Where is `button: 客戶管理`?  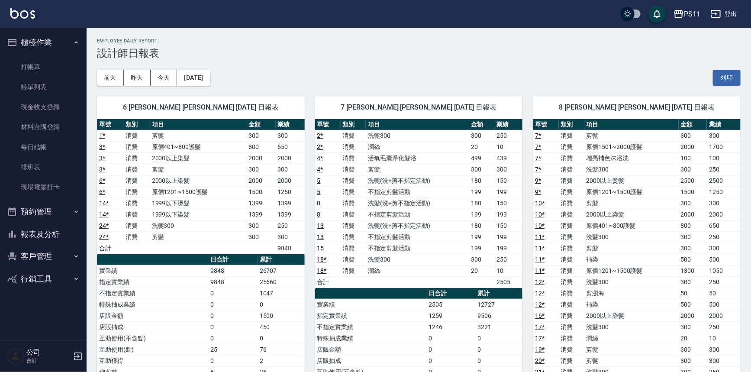 button: 客戶管理 is located at coordinates (43, 256).